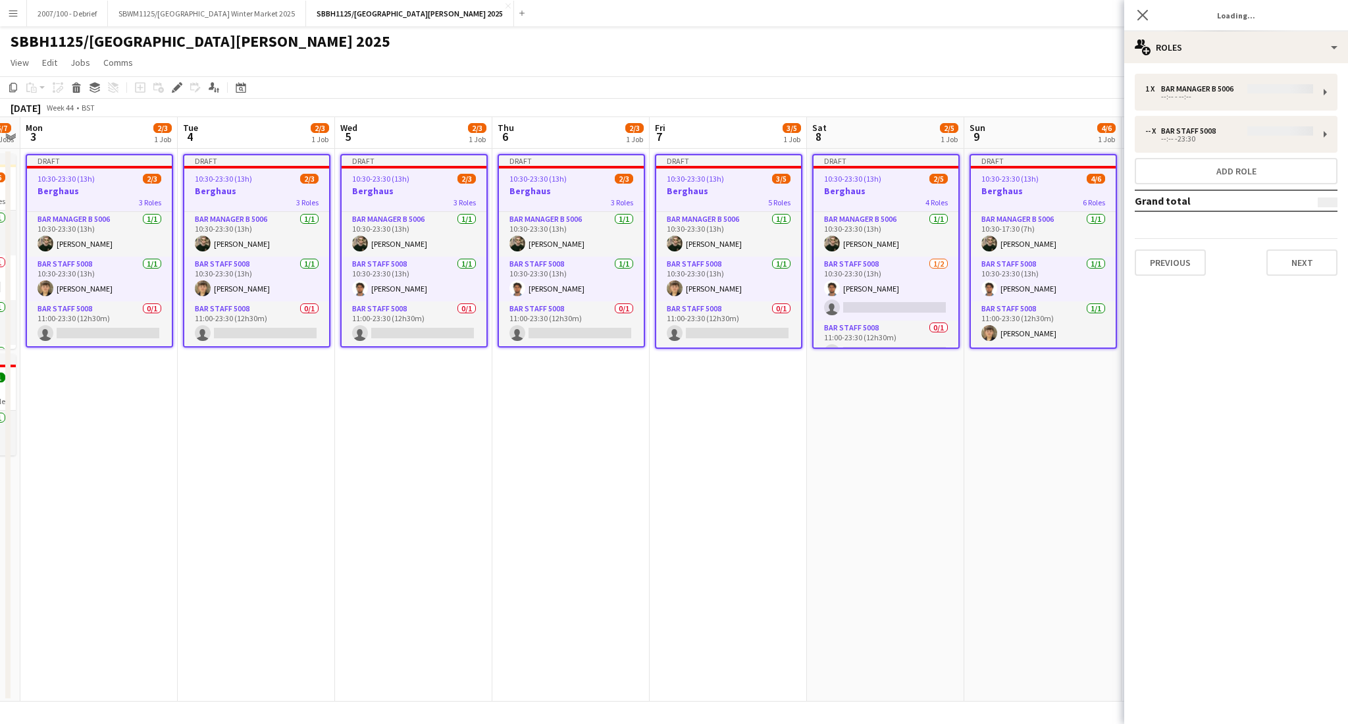 Image resolution: width=1348 pixels, height=724 pixels. What do you see at coordinates (190, 128) in the screenshot?
I see `span: Tue` at bounding box center [190, 128].